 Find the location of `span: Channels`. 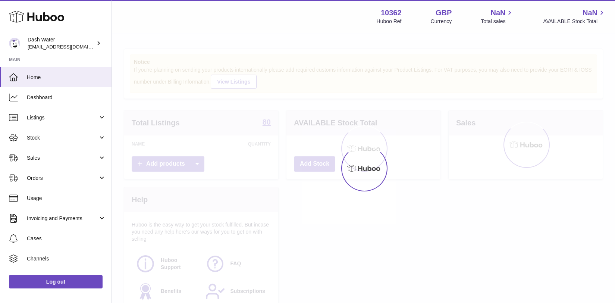

span: Channels is located at coordinates (66, 258).